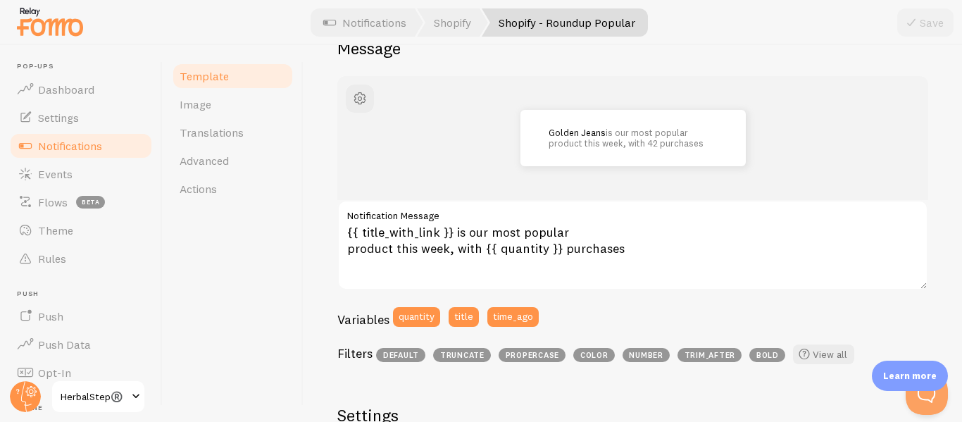 The height and width of the screenshot is (422, 962). I want to click on p: Learn more, so click(910, 375).